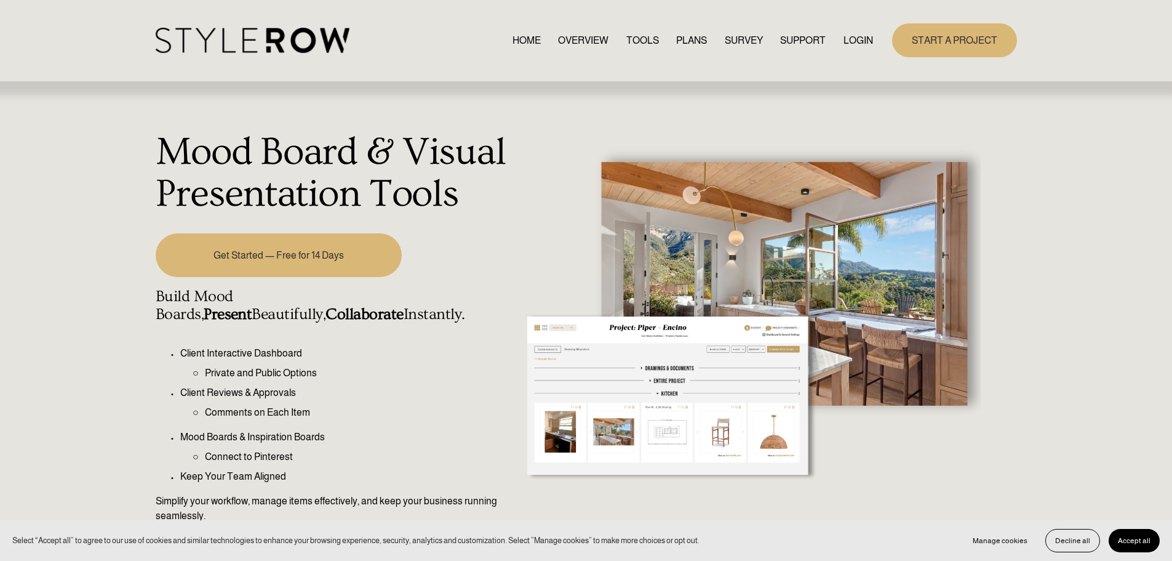 This screenshot has width=1172, height=561. What do you see at coordinates (692, 40) in the screenshot?
I see `a: PLANS` at bounding box center [692, 40].